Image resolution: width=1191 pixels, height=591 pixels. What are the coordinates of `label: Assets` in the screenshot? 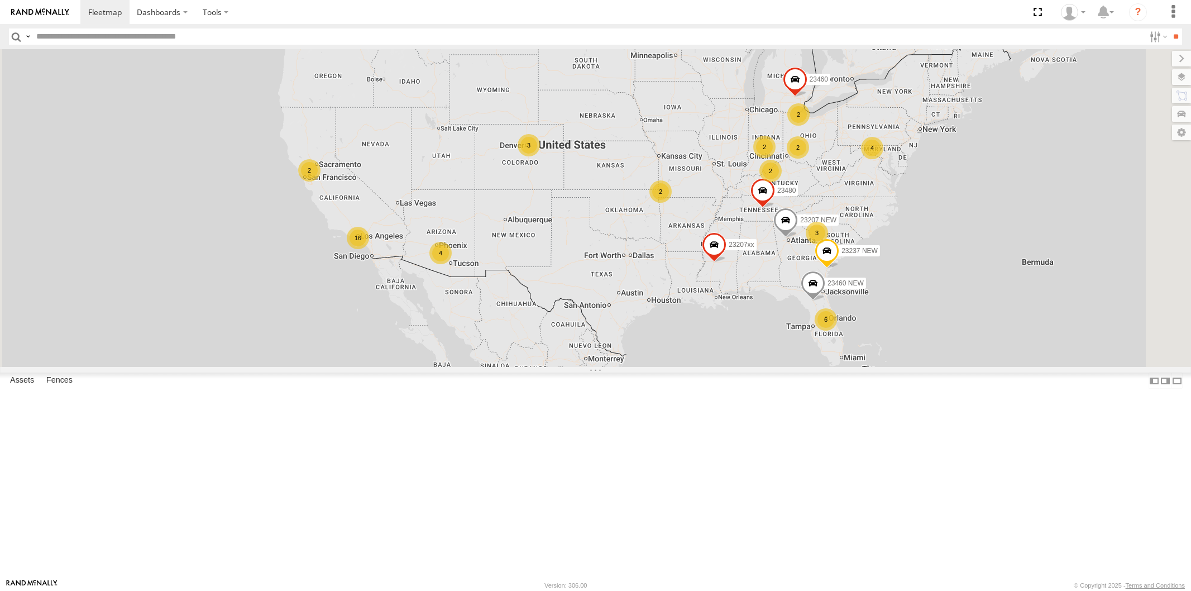 It's located at (22, 381).